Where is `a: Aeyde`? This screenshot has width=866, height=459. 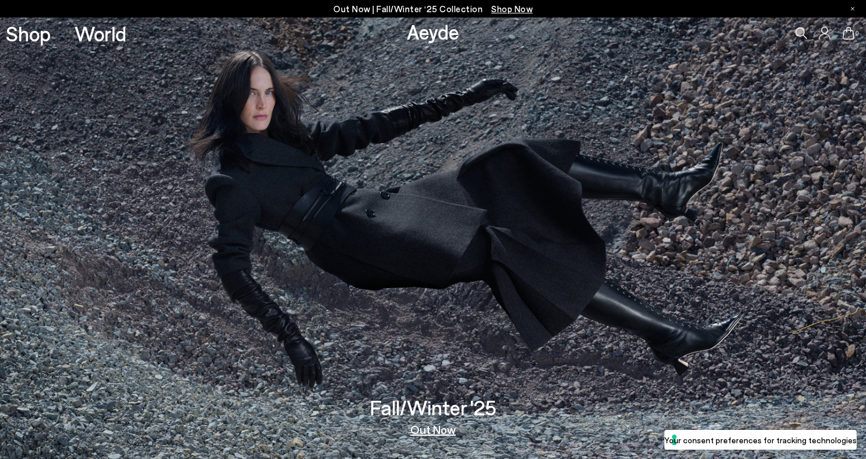 a: Aeyde is located at coordinates (433, 31).